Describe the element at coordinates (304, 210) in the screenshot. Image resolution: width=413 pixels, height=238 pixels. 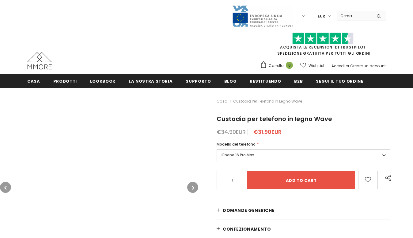
I see `a: Domande generiche` at that location.